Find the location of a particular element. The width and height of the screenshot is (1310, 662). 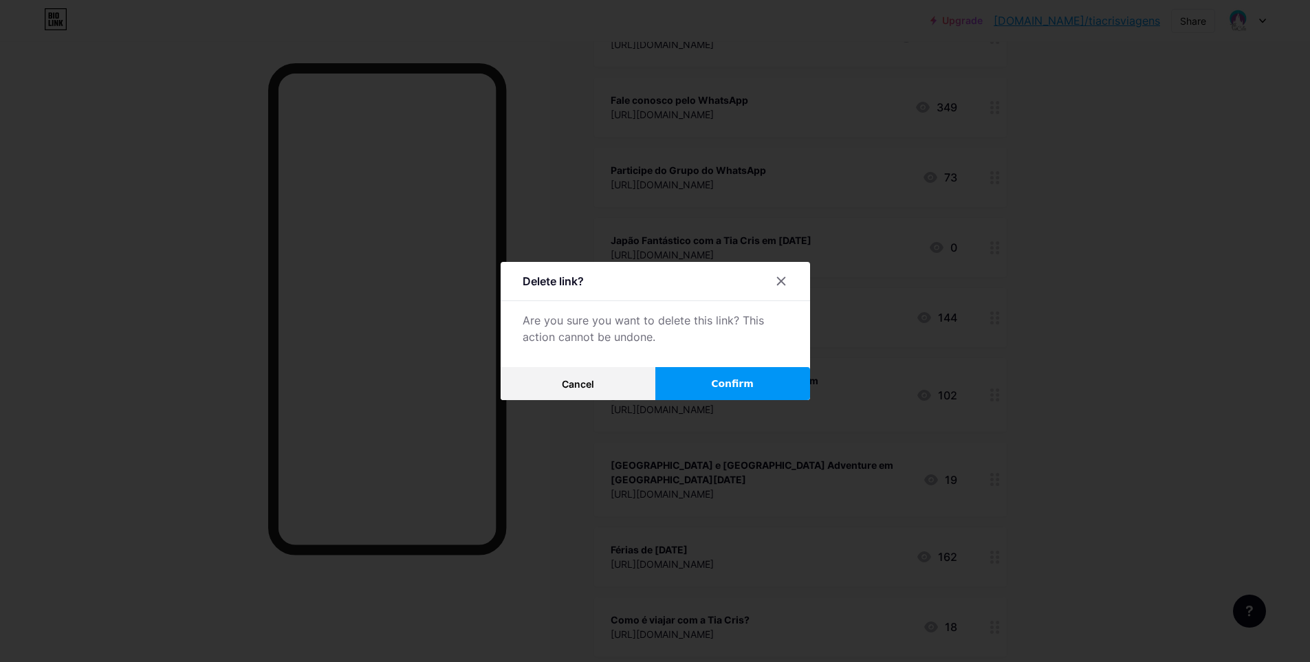

button: Cancel is located at coordinates (577, 384).